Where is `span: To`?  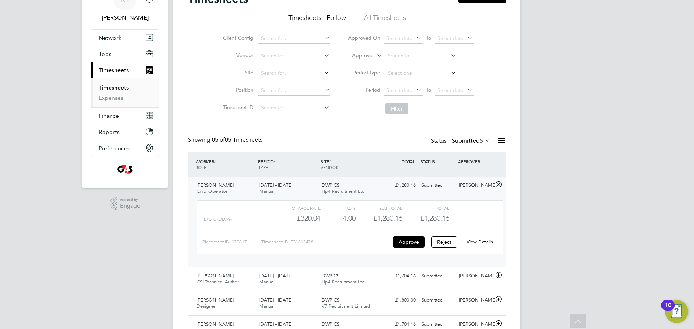 span: To is located at coordinates (429, 90).